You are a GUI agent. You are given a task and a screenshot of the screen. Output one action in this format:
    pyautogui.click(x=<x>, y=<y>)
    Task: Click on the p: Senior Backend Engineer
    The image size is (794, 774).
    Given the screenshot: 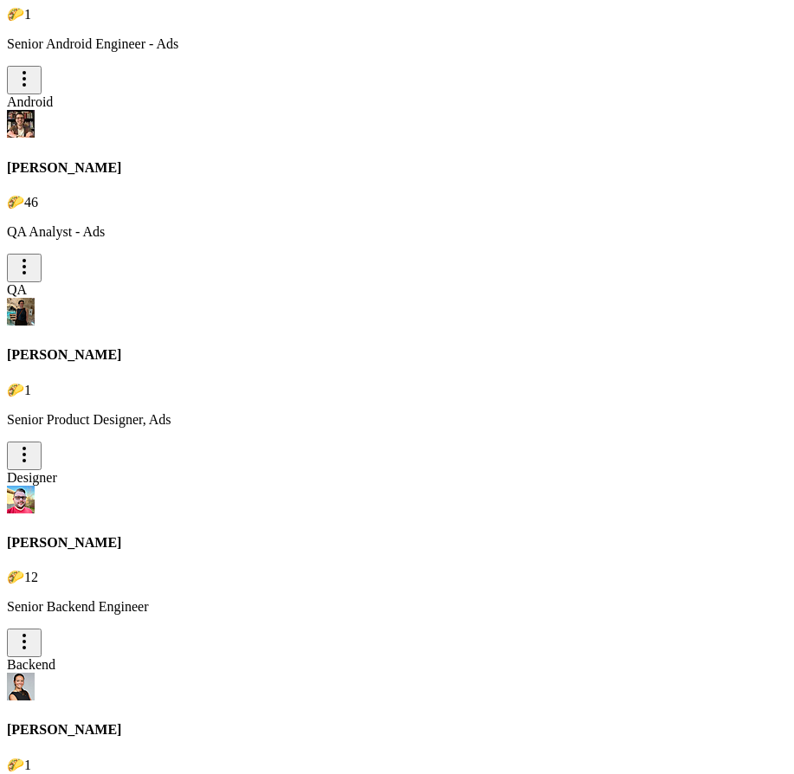 What is the action you would take?
    pyautogui.click(x=397, y=607)
    